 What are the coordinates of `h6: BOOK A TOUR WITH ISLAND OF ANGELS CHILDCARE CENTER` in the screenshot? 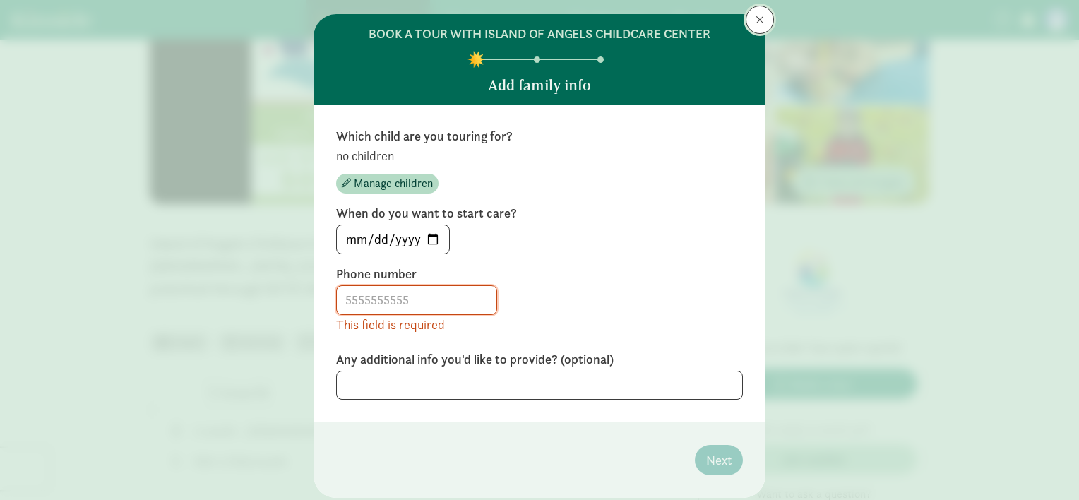 It's located at (539, 34).